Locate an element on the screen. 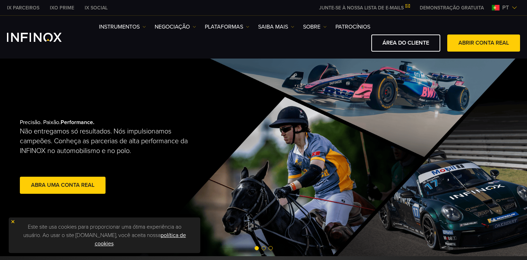 This screenshot has width=527, height=260. img: yellow close icon is located at coordinates (13, 222).